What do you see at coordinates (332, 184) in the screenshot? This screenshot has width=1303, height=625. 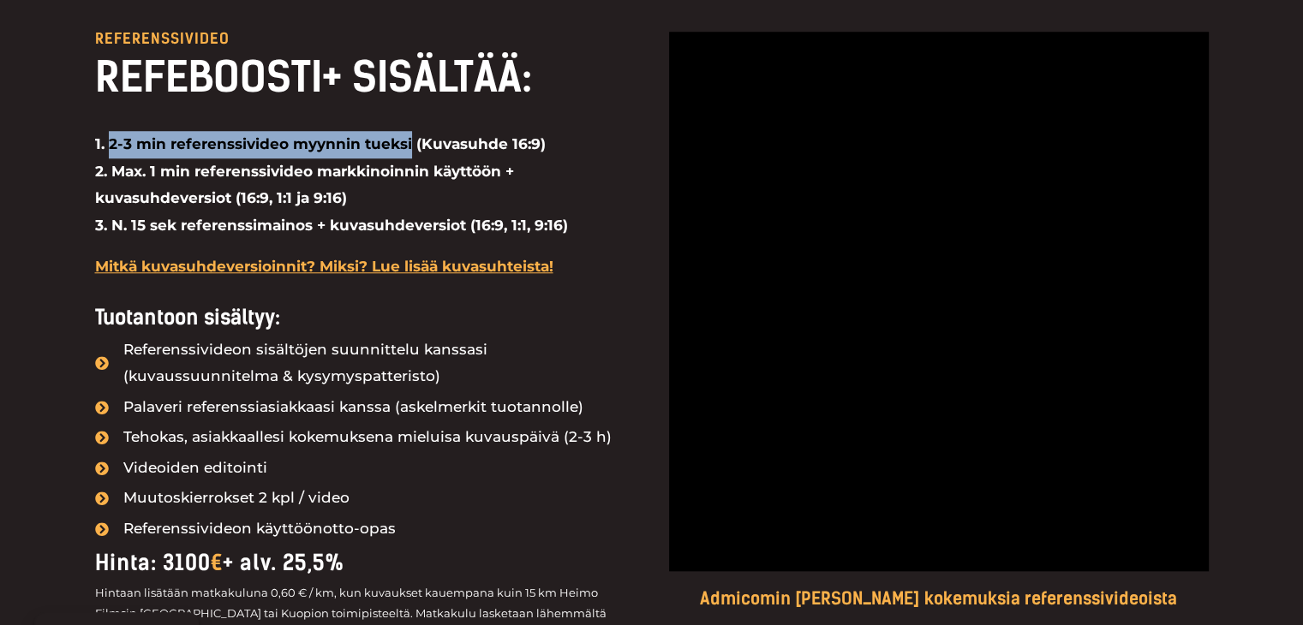 I see `strong: 1. 2-3 min referenssivideo myynnin tueksi (Kuvasuhde 16:9) 2. Max. 1 min referenssivideo markkino...` at bounding box center [332, 184].